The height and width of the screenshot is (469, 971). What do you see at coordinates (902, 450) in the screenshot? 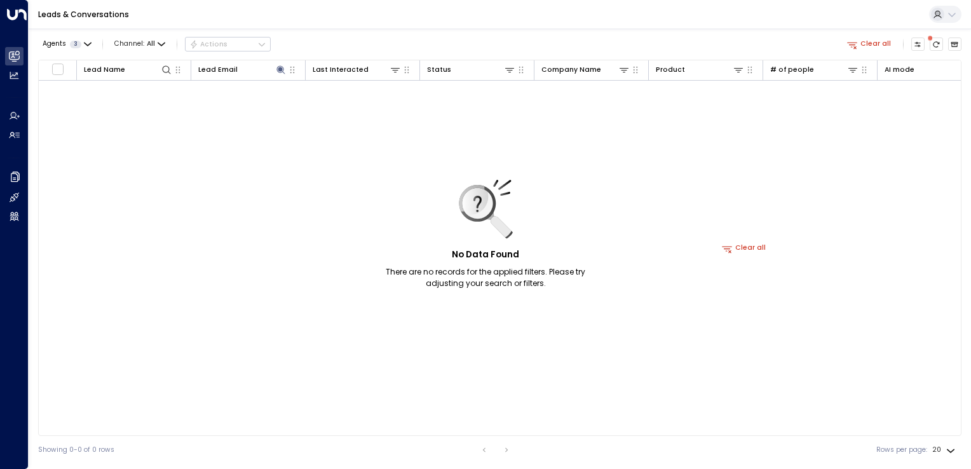
I see `label: Rows per page:` at bounding box center [902, 450].